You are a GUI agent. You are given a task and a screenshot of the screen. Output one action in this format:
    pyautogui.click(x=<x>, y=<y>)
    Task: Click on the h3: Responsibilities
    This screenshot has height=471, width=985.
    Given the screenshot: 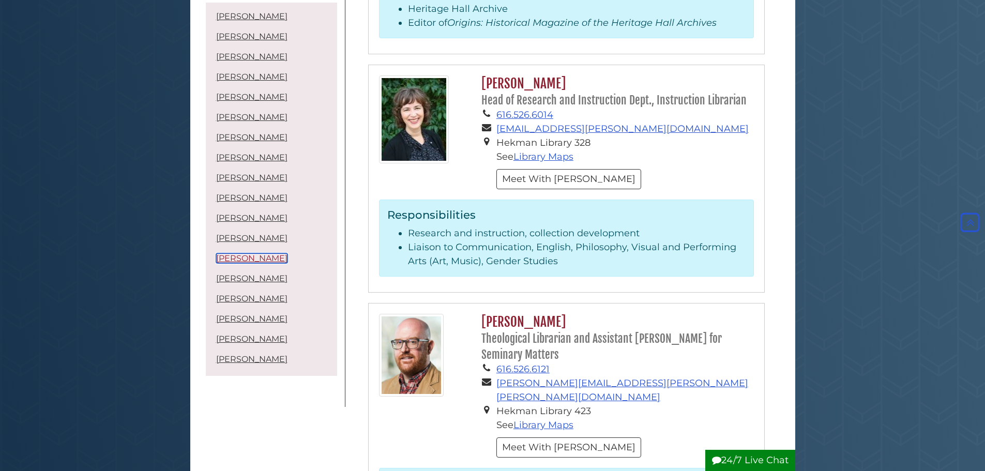 What is the action you would take?
    pyautogui.click(x=566, y=215)
    